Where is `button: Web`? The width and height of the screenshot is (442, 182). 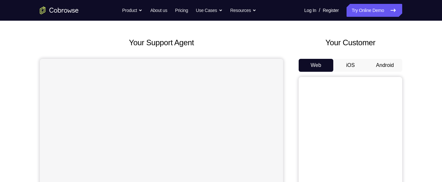 button: Web is located at coordinates (316, 65).